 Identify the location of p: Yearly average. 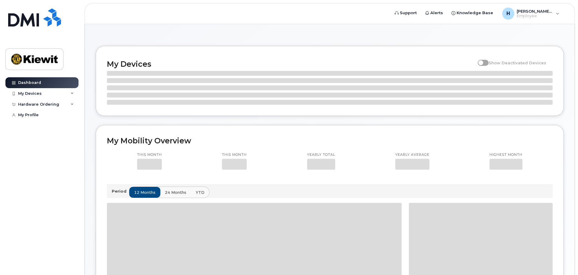
(412, 155).